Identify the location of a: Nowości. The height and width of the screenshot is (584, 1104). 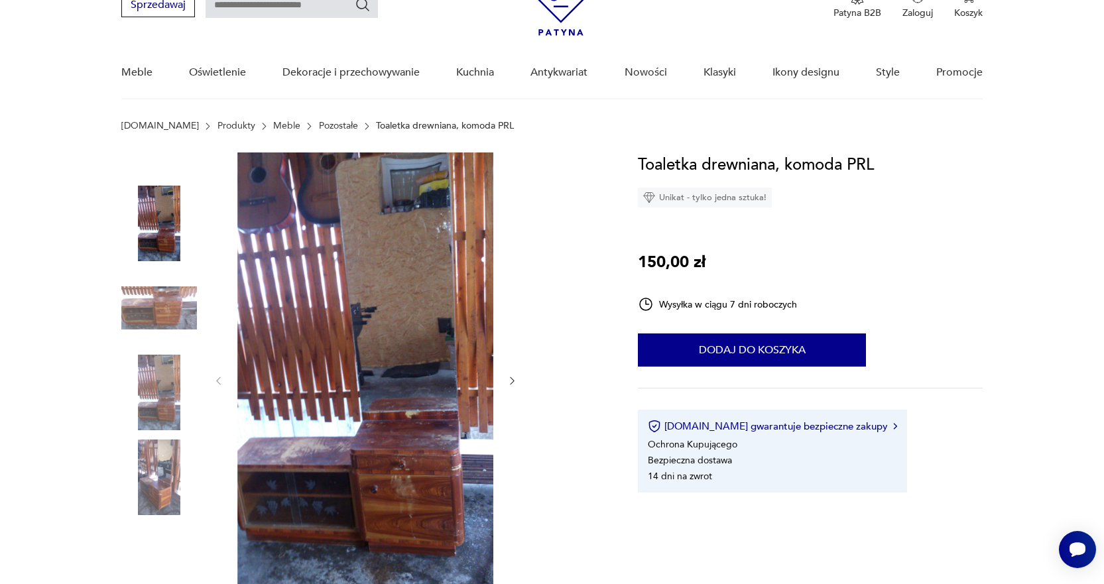
(646, 72).